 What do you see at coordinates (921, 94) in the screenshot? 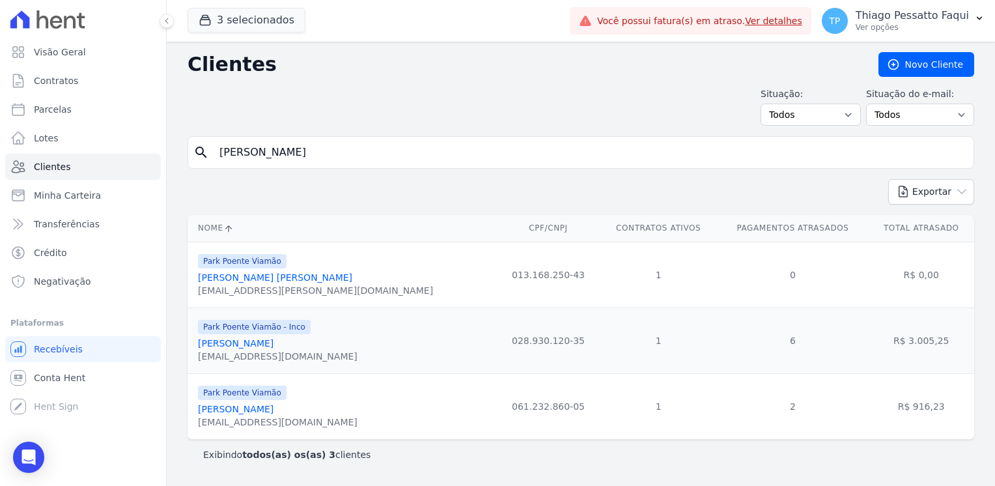
I see `label: Situação do e-mail:` at bounding box center [921, 94].